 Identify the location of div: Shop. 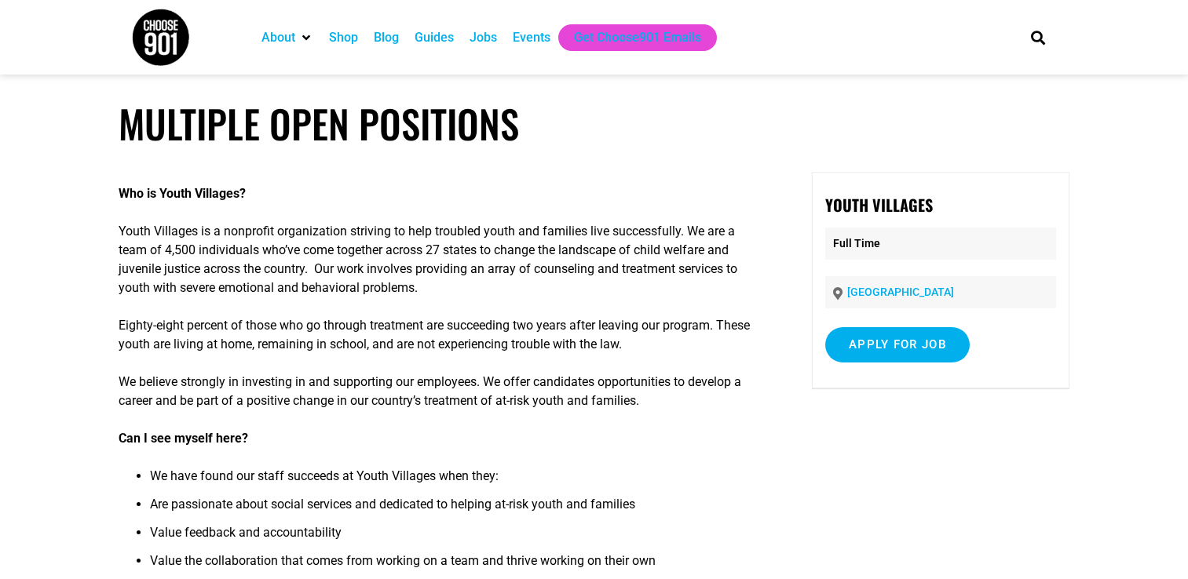
(343, 38).